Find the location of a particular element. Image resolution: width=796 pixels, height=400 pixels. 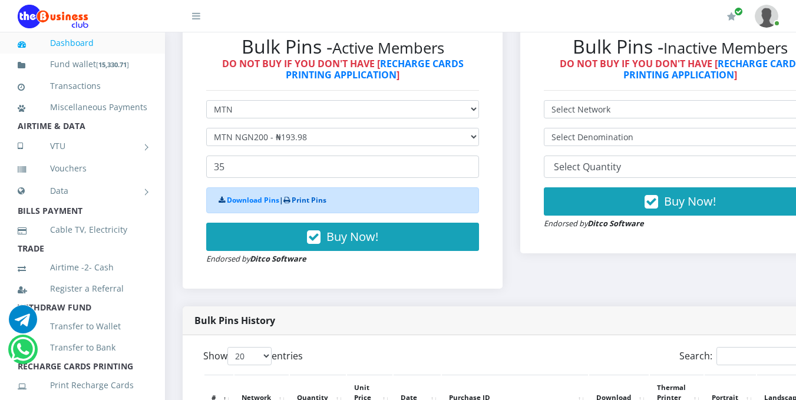

img: User is located at coordinates (767, 16).